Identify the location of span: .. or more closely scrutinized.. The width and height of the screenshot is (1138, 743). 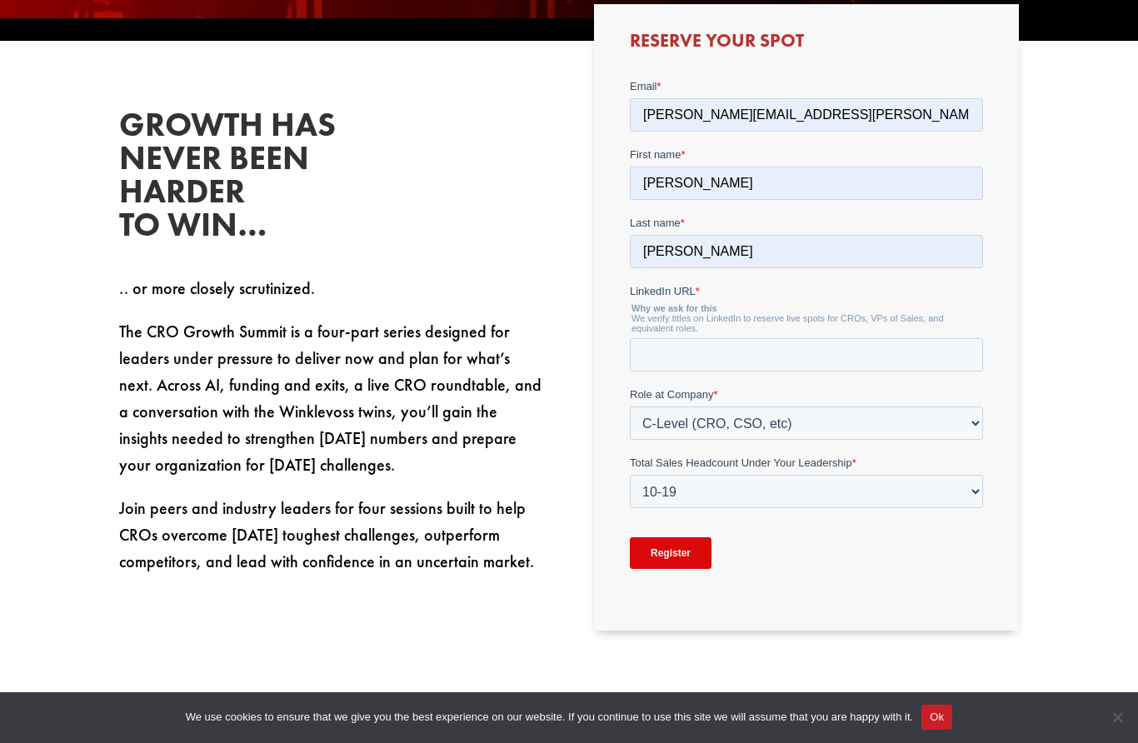
(217, 288).